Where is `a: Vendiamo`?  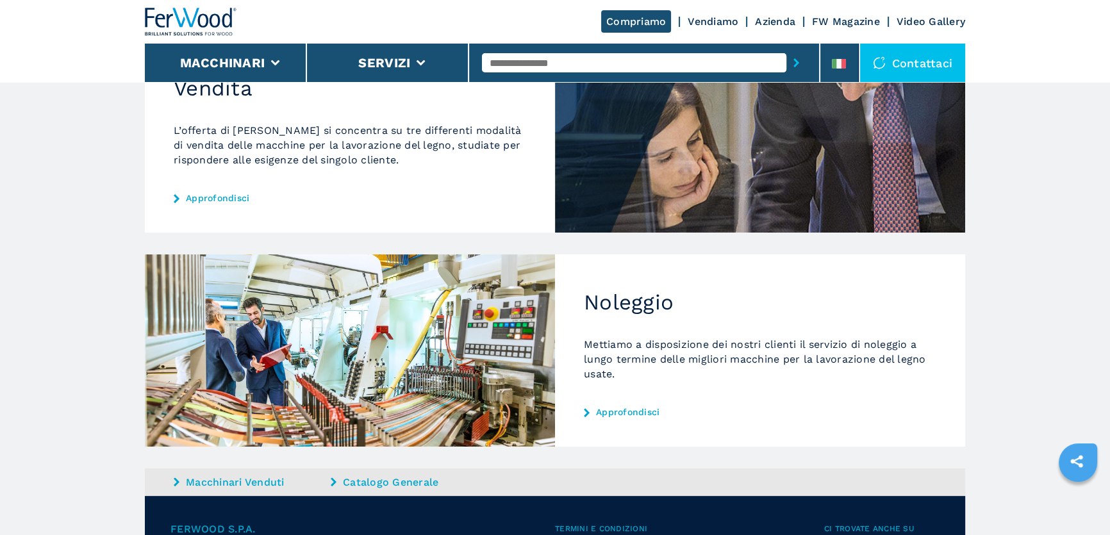 a: Vendiamo is located at coordinates (712, 21).